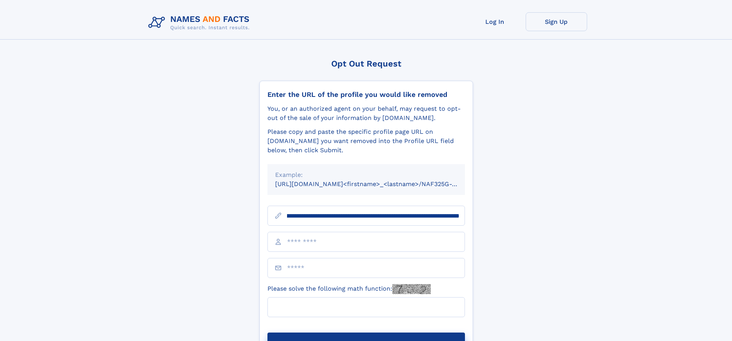  I want to click on div: Example:, so click(366, 175).